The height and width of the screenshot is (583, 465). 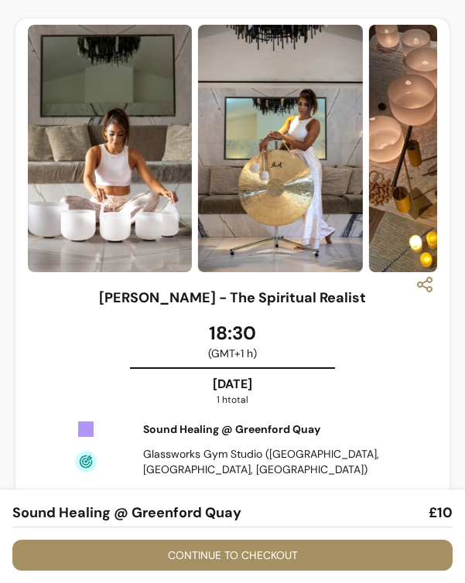 What do you see at coordinates (232, 400) in the screenshot?
I see `div: 1 h total` at bounding box center [232, 400].